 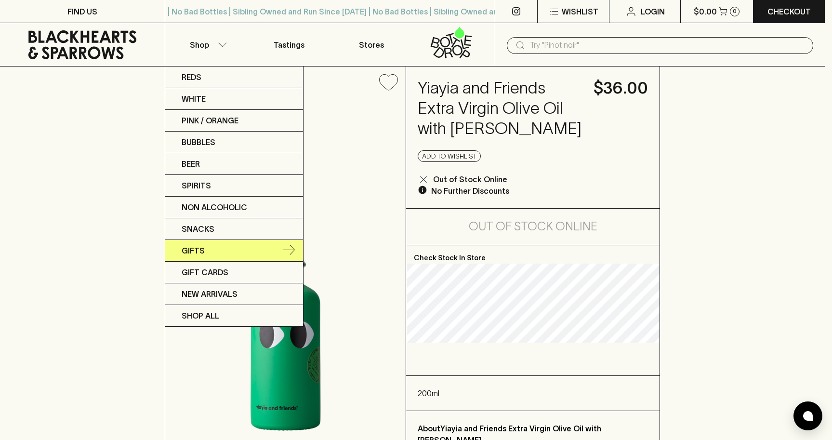 I want to click on a: Spirits, so click(x=234, y=185).